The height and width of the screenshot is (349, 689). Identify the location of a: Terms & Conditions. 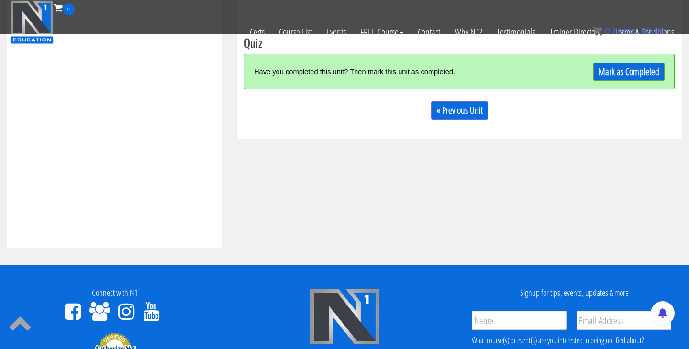
(644, 32).